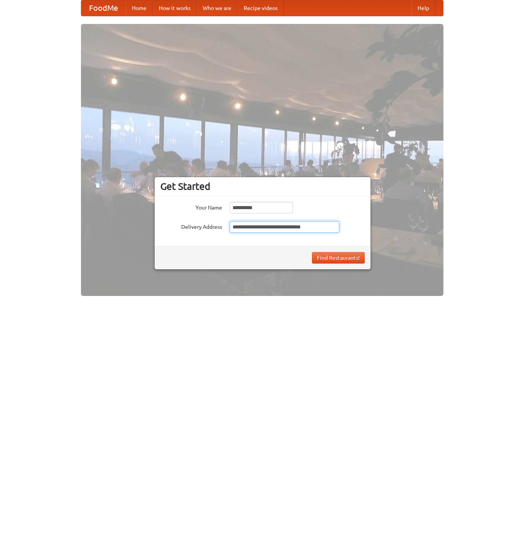 The height and width of the screenshot is (546, 524). What do you see at coordinates (103, 8) in the screenshot?
I see `a: FoodMe` at bounding box center [103, 8].